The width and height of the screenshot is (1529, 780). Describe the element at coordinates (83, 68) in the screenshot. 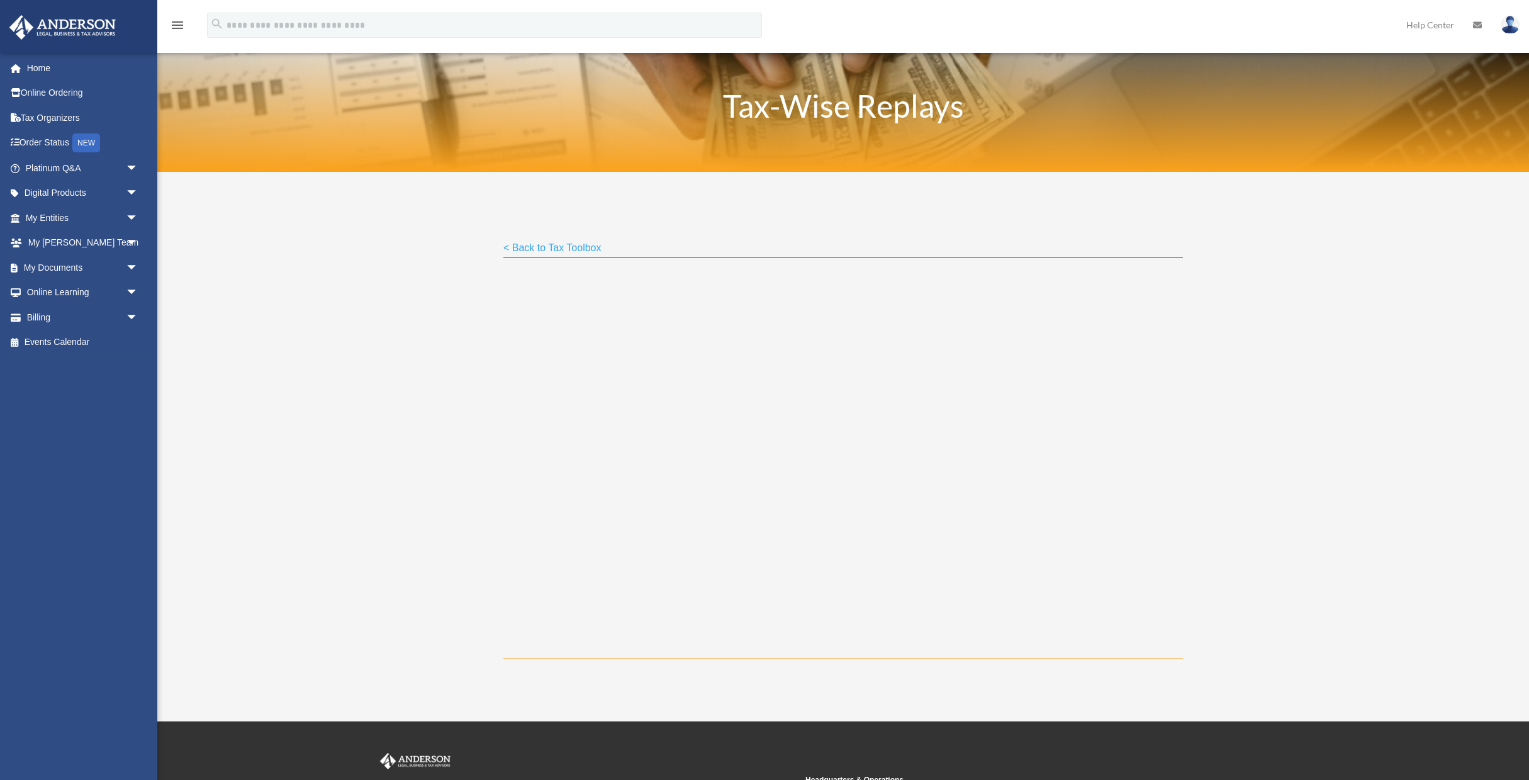

I see `a: Home` at that location.